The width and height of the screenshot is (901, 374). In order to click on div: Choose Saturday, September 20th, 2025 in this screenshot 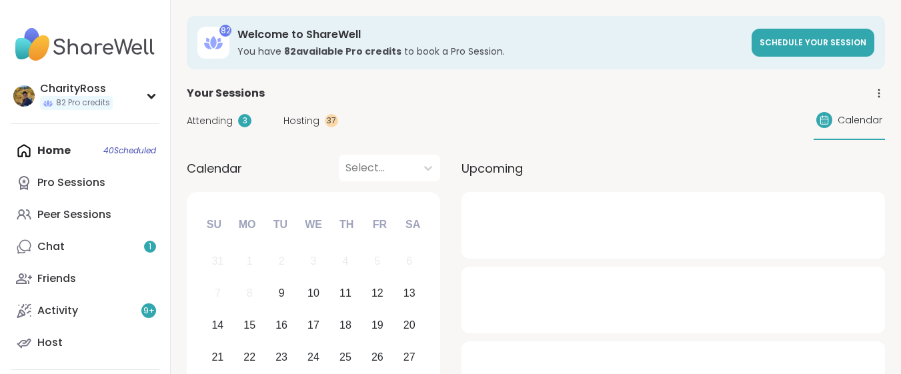, I will do `click(409, 326)`.